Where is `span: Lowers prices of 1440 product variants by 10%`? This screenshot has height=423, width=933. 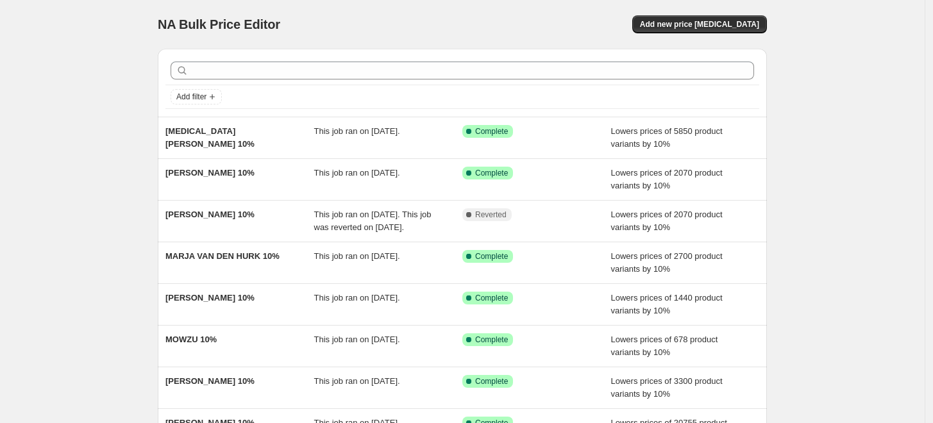 span: Lowers prices of 1440 product variants by 10% is located at coordinates (667, 304).